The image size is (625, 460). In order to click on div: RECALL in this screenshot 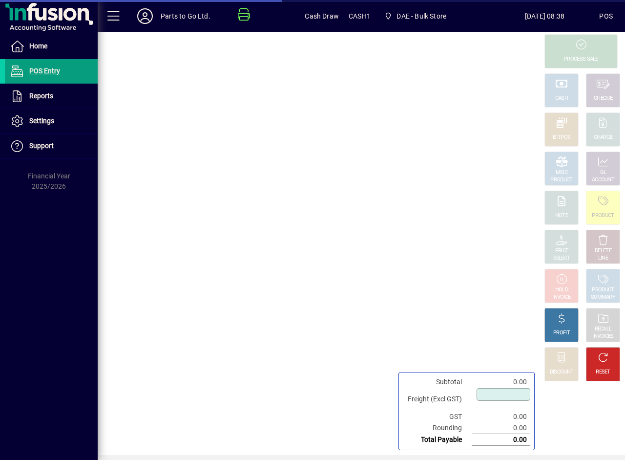, I will do `click(603, 329)`.